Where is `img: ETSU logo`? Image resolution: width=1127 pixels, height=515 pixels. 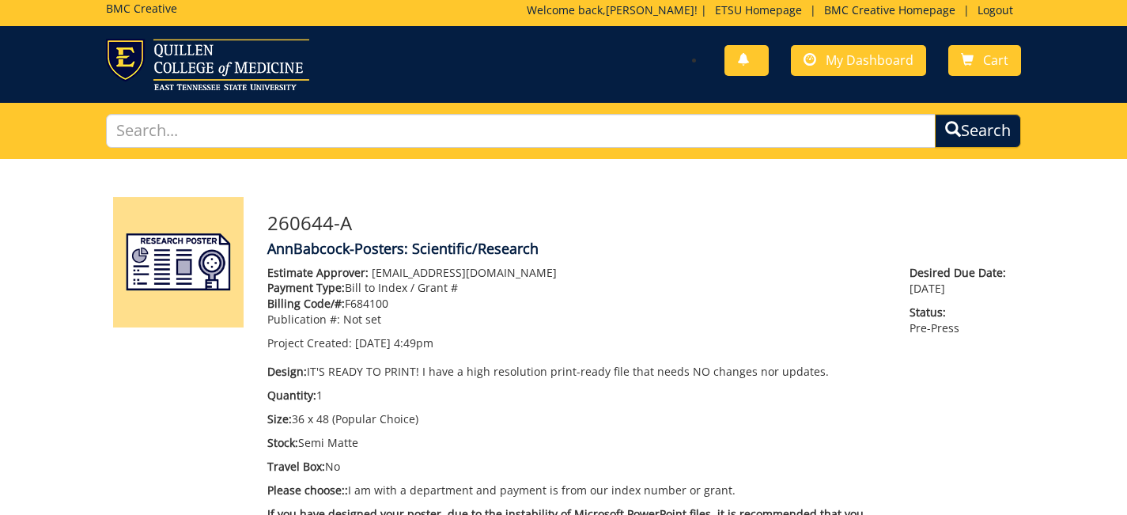
img: ETSU logo is located at coordinates (207, 64).